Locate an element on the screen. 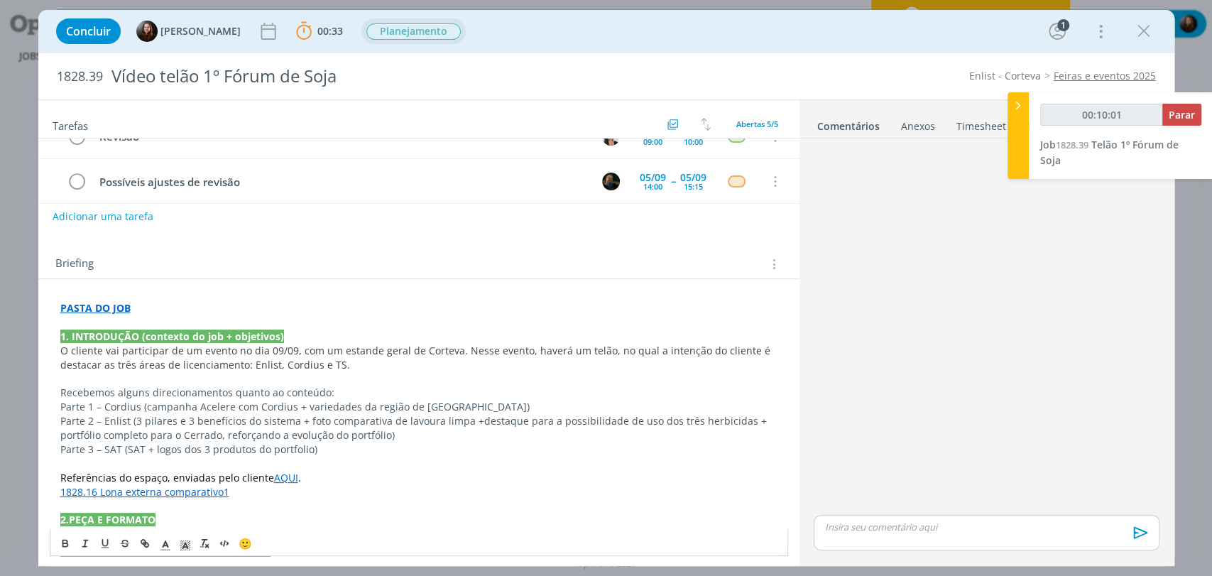 This screenshot has height=576, width=1212. span: Concluir is located at coordinates (88, 31).